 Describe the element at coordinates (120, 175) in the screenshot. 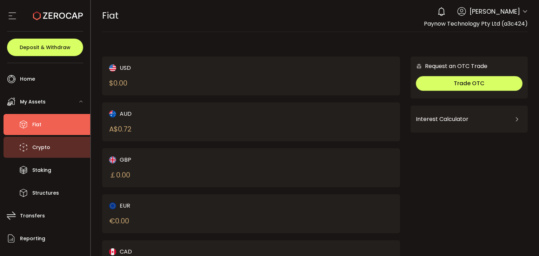

I see `div: ￡ 0.00` at that location.